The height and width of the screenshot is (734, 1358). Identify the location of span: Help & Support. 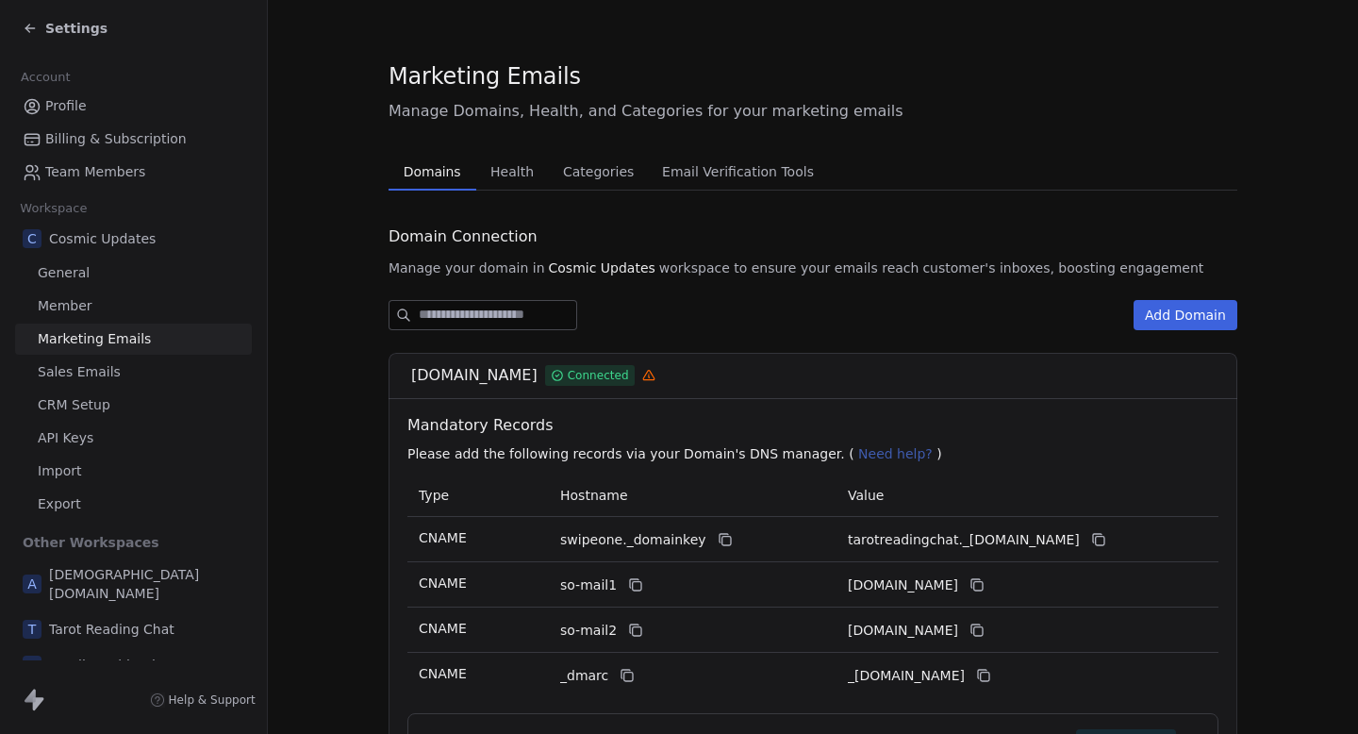
(212, 700).